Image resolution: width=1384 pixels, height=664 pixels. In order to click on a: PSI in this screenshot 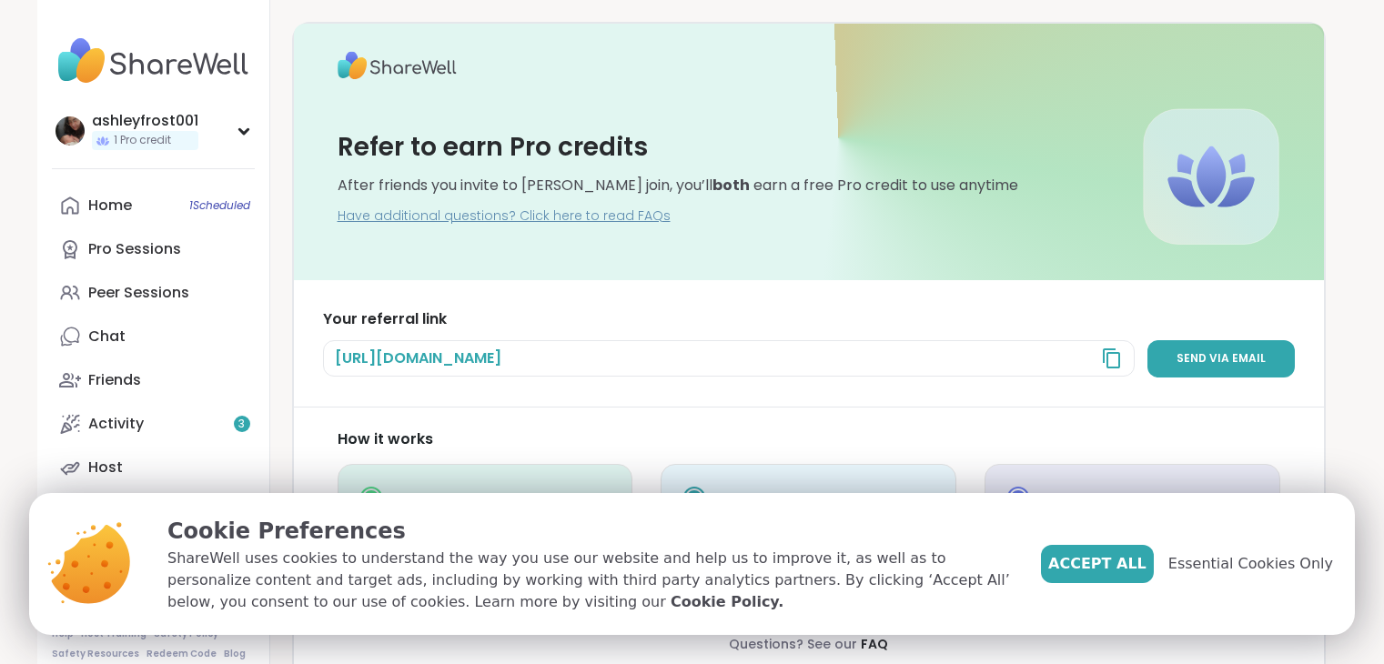, I will do `click(153, 511)`.